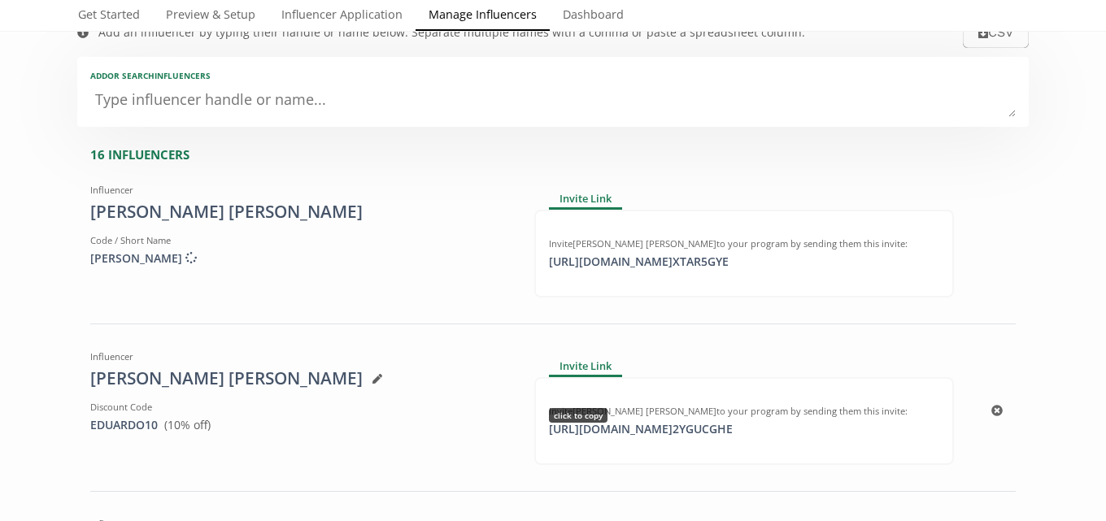  Describe the element at coordinates (300, 407) in the screenshot. I see `div: Discount Code` at that location.